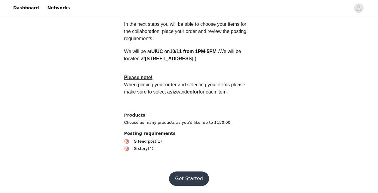 The image size is (378, 193). Describe the element at coordinates (58, 8) in the screenshot. I see `a: Networks` at that location.